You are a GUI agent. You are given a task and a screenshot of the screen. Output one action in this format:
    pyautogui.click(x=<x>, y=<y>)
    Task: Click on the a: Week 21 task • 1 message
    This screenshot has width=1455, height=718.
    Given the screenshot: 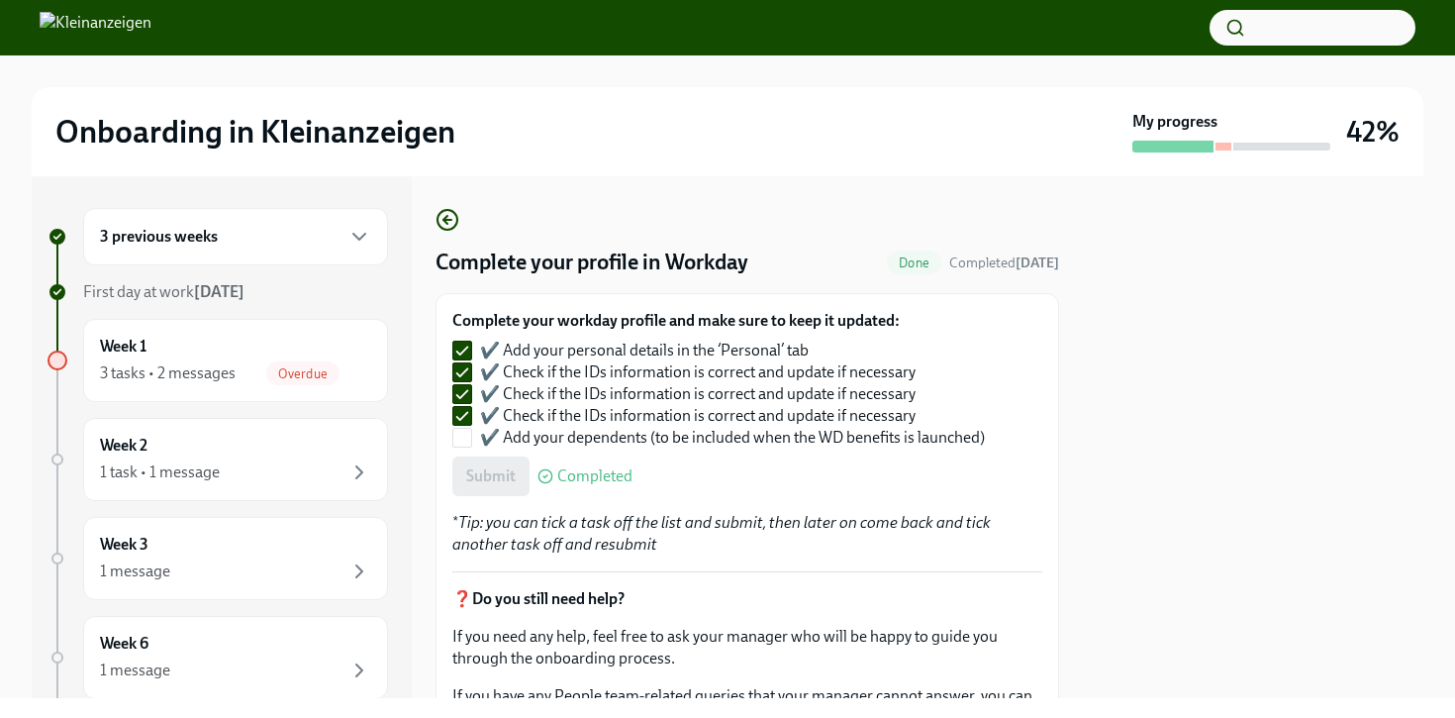 What is the action you would take?
    pyautogui.click(x=218, y=459)
    